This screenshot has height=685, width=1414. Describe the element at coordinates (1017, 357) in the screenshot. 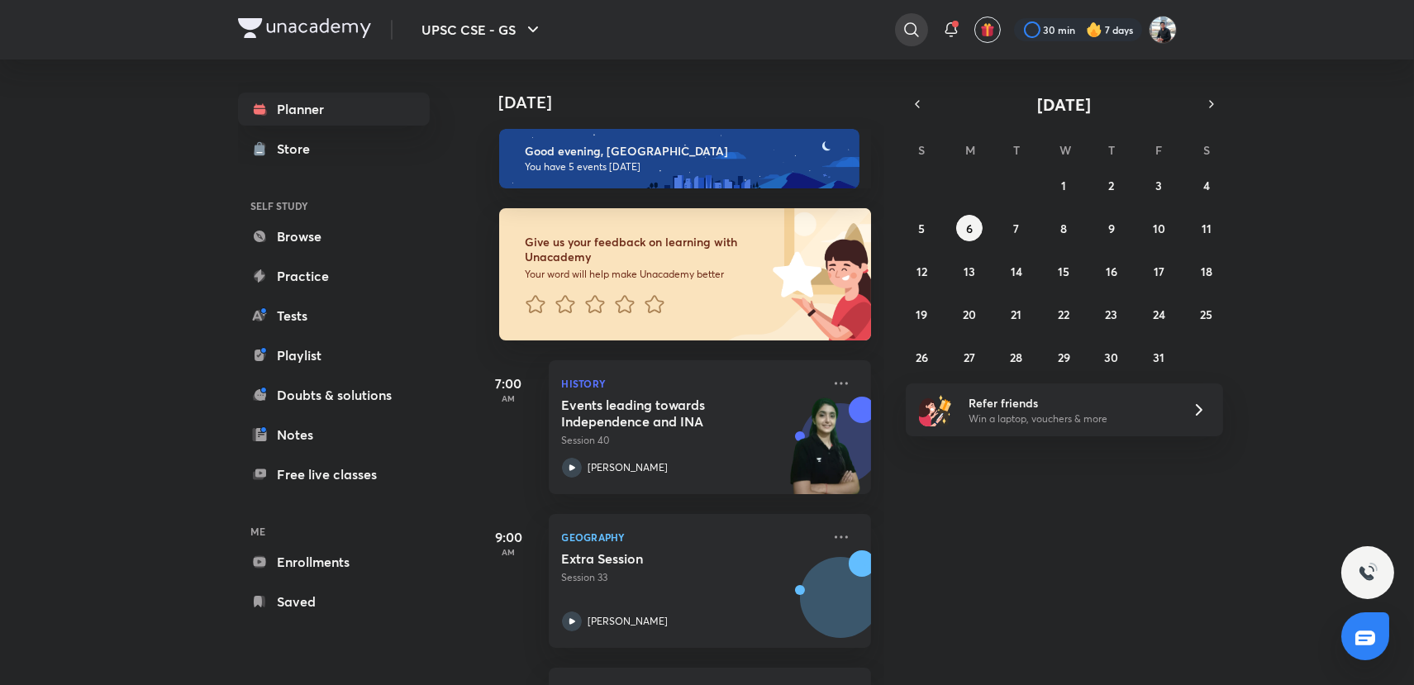

I see `abbr: October 28, 2025` at that location.